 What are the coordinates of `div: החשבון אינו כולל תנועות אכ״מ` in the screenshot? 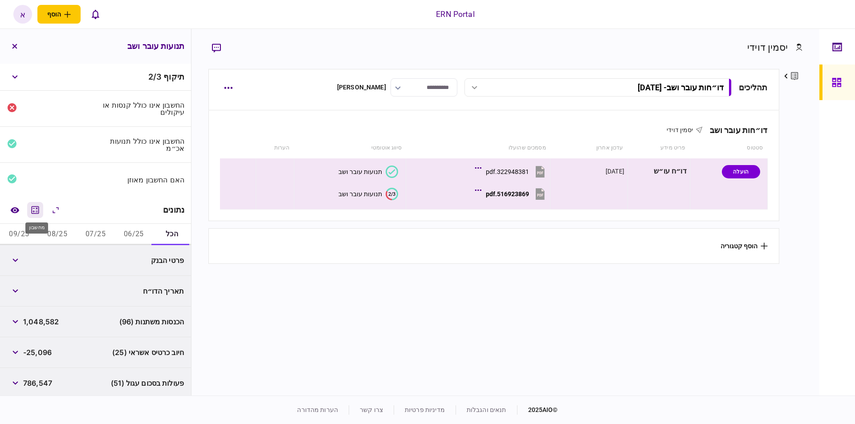 It's located at (142, 145).